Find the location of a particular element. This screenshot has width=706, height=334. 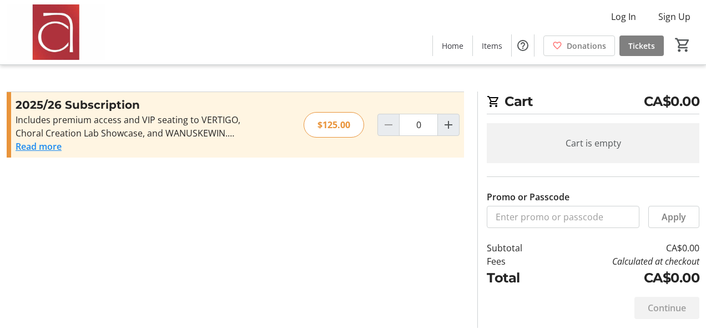

div: Cart is empty is located at coordinates (592, 143).